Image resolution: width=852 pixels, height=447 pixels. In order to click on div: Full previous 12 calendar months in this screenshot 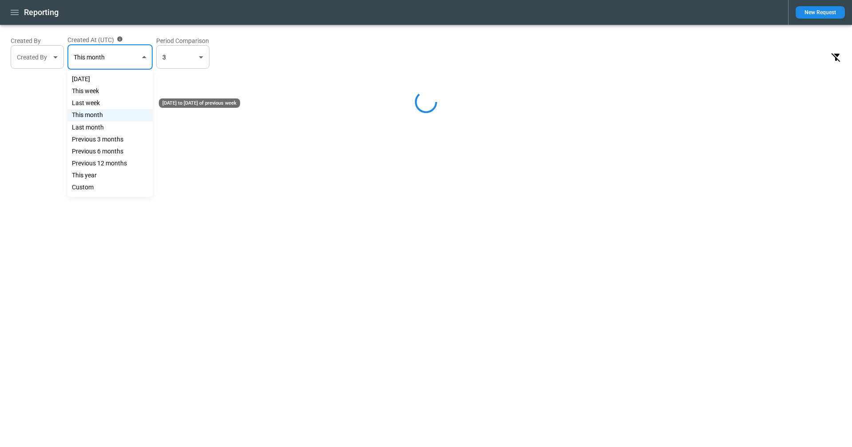, I will do `click(110, 163)`.